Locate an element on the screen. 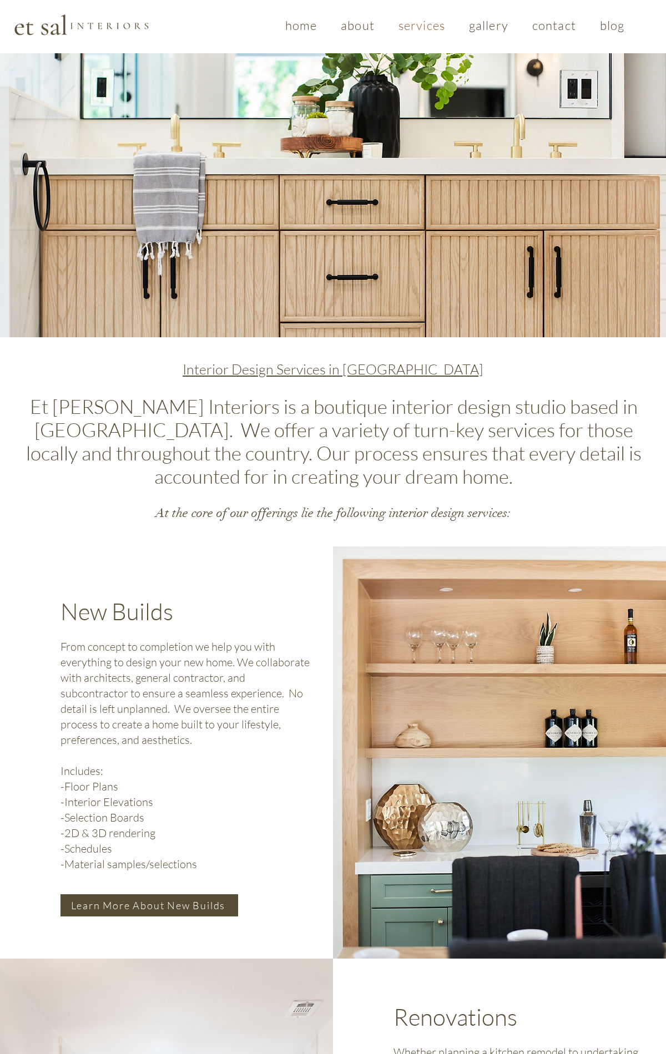  nav: Site is located at coordinates (454, 25).